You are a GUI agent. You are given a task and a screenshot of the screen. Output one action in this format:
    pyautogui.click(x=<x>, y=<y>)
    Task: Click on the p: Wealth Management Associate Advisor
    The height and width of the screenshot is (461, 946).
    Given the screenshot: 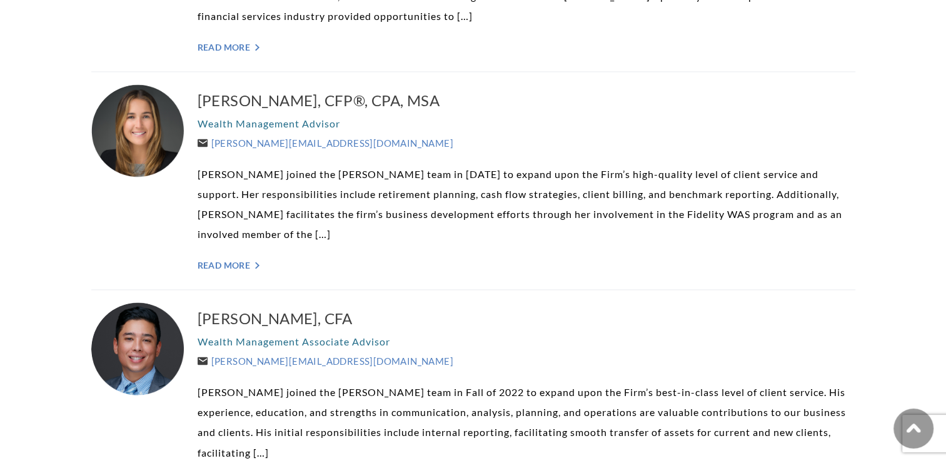 What is the action you would take?
    pyautogui.click(x=526, y=342)
    